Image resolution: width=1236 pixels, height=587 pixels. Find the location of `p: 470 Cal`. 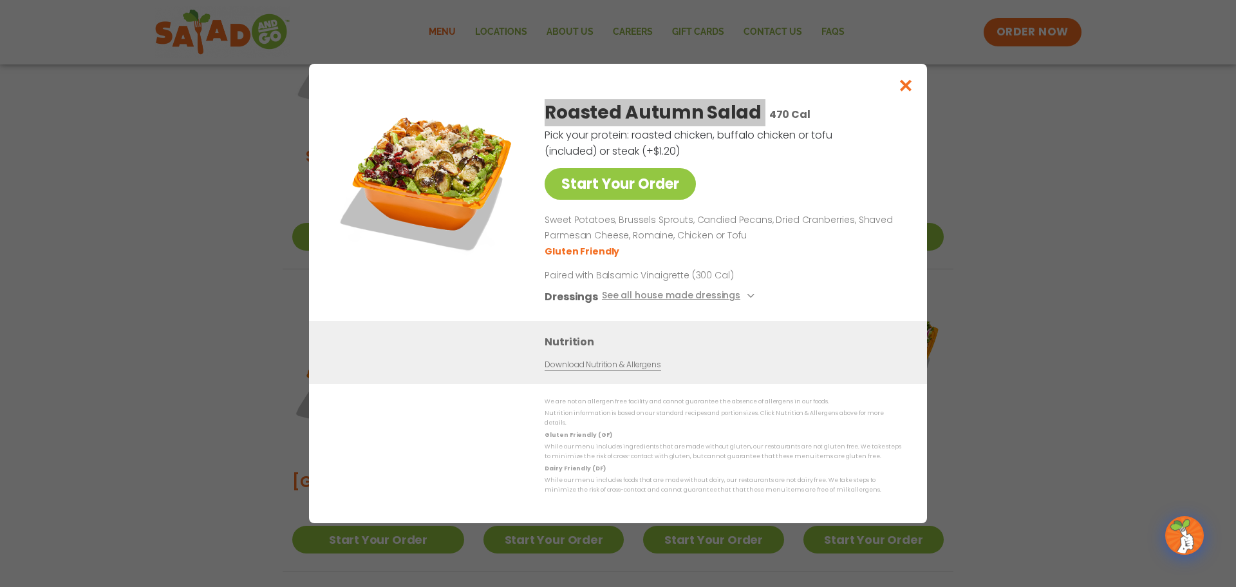

p: 470 Cal is located at coordinates (790, 114).